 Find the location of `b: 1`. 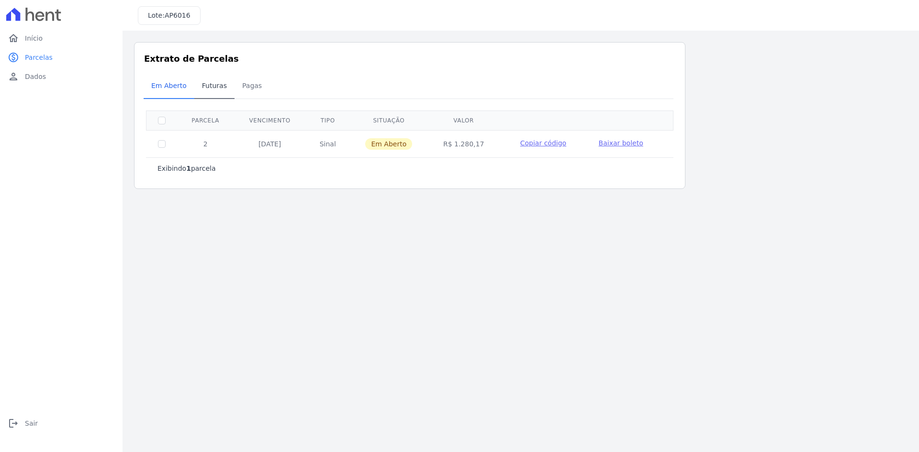

b: 1 is located at coordinates (189, 168).